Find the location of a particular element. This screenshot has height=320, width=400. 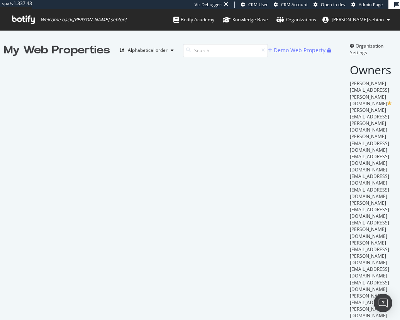

div: Open Intercom Messenger is located at coordinates (383, 303).